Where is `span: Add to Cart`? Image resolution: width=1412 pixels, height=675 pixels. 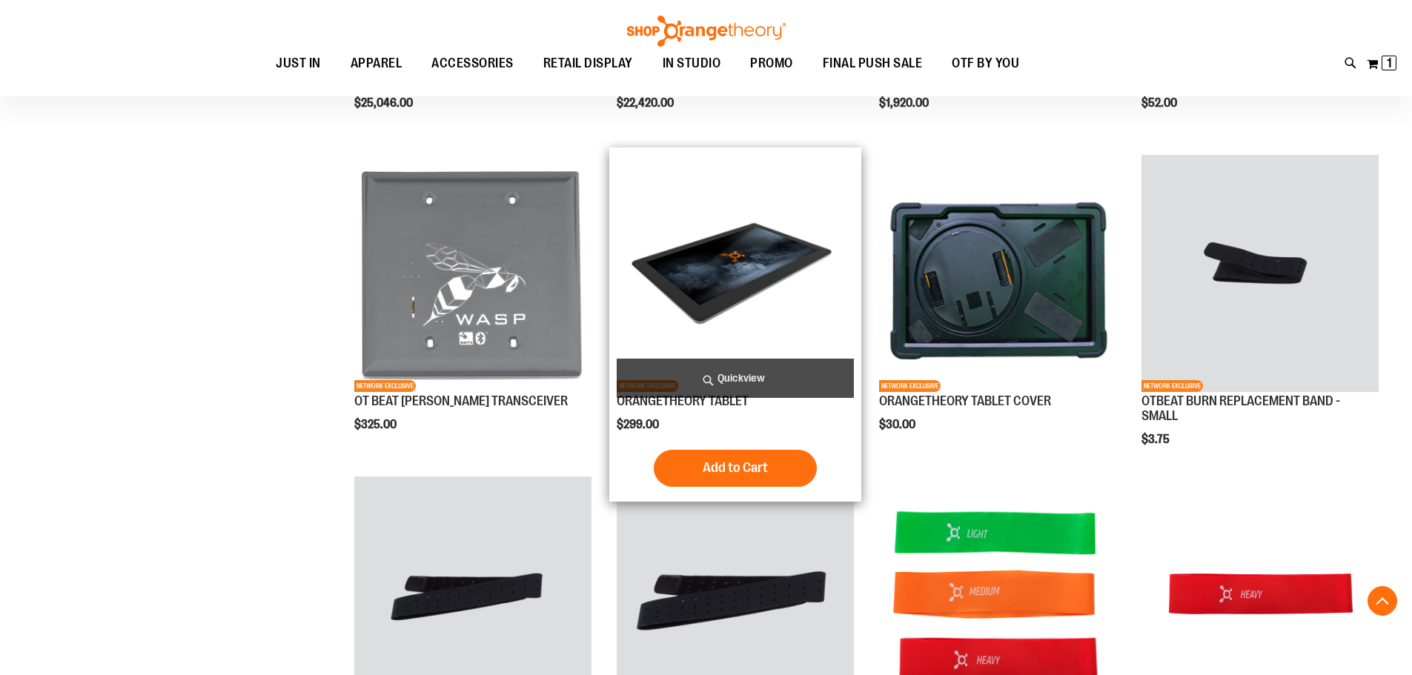 span: Add to Cart is located at coordinates (735, 468).